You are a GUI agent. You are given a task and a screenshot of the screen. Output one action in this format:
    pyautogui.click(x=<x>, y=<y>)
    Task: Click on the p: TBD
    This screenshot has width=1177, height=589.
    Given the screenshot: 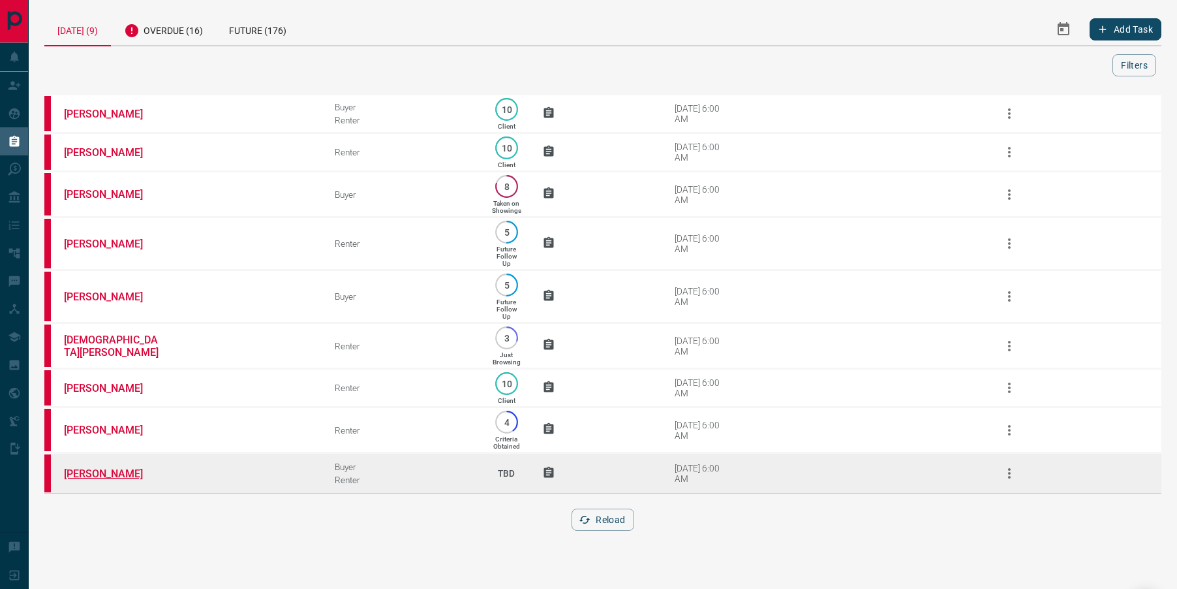 What is the action you would take?
    pyautogui.click(x=506, y=473)
    